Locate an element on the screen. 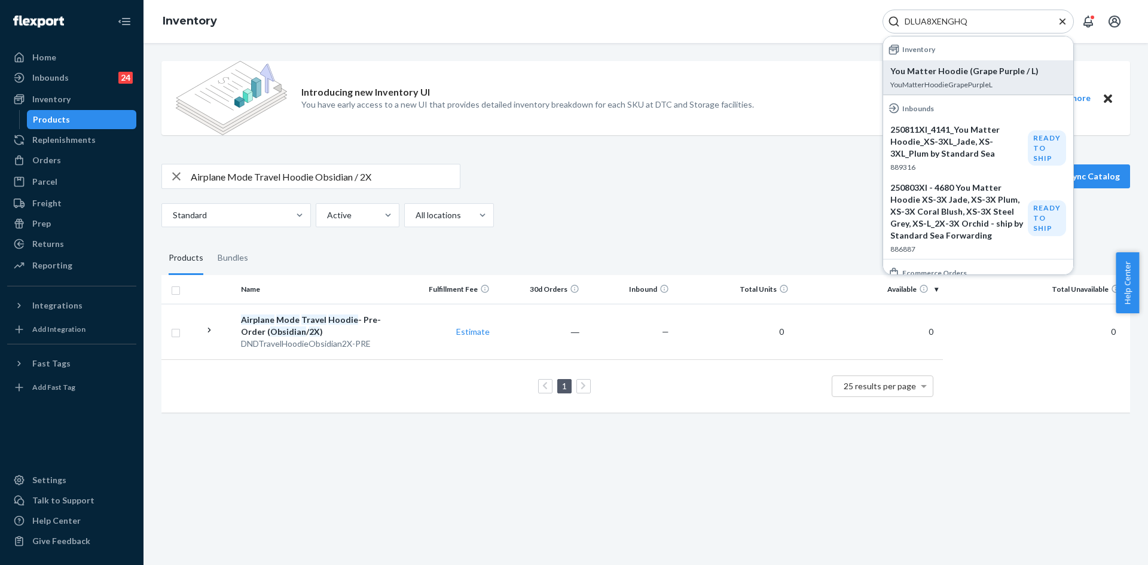  a: Reporting is located at coordinates (72, 266).